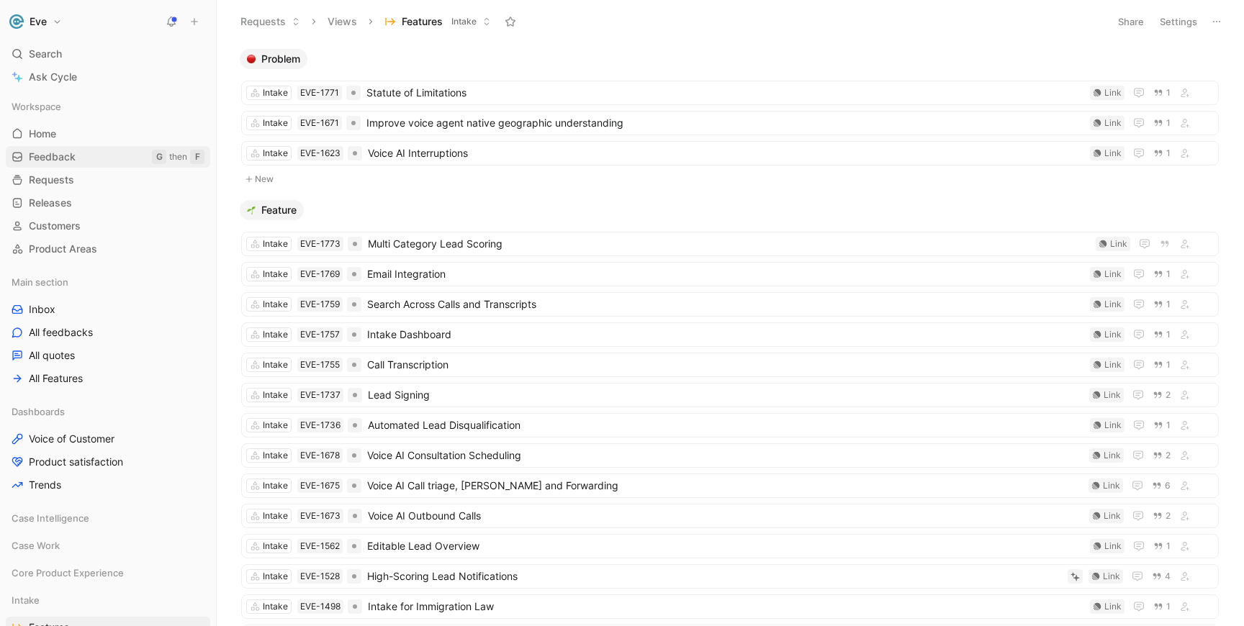 This screenshot has height=626, width=1244. I want to click on span: Voice AI Outbound Calls, so click(726, 516).